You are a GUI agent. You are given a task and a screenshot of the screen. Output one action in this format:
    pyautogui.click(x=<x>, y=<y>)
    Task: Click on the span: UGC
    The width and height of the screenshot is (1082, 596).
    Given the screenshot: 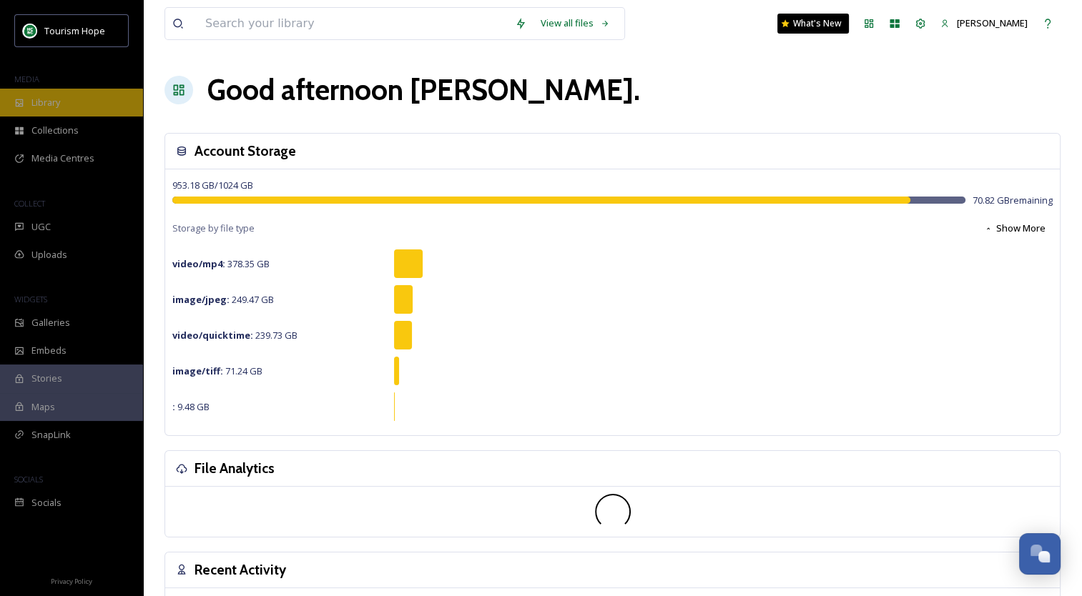 What is the action you would take?
    pyautogui.click(x=41, y=227)
    